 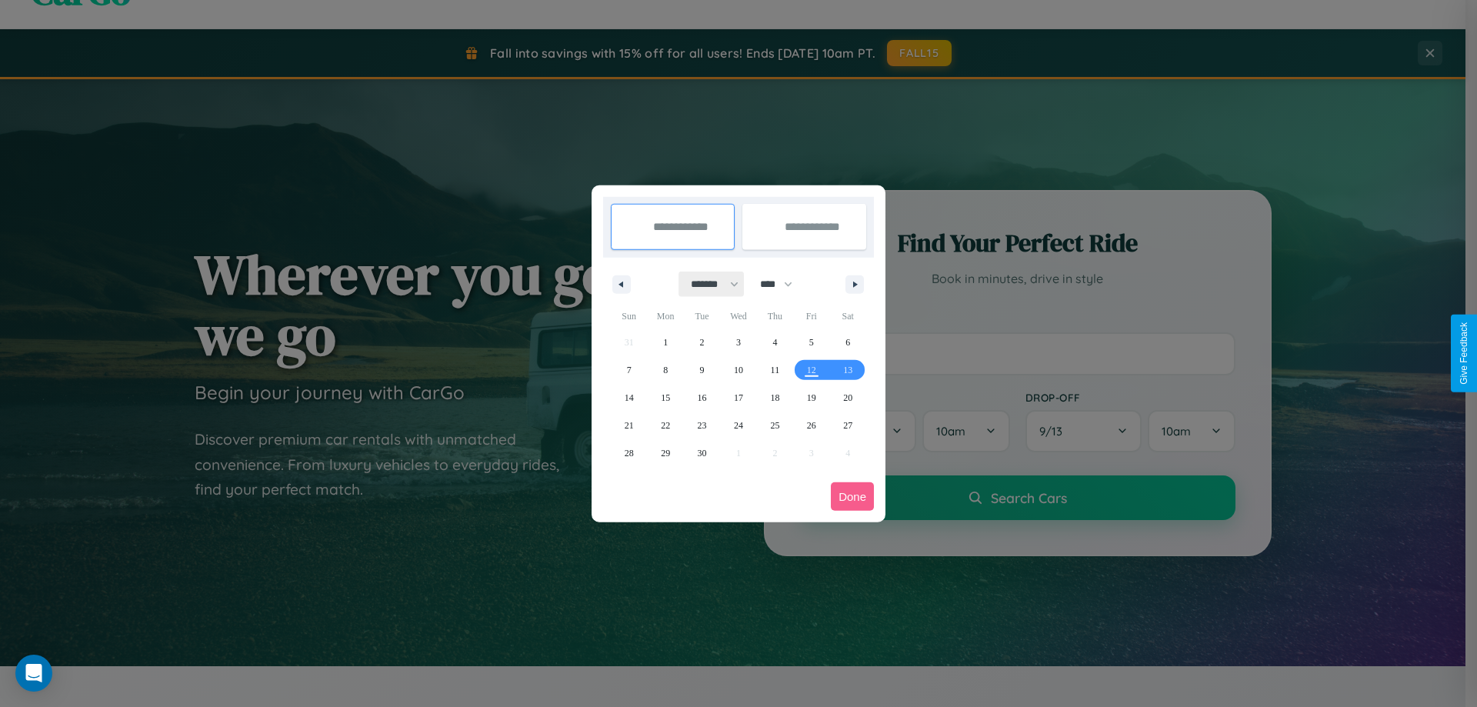 I want to click on span: 17, so click(x=739, y=398).